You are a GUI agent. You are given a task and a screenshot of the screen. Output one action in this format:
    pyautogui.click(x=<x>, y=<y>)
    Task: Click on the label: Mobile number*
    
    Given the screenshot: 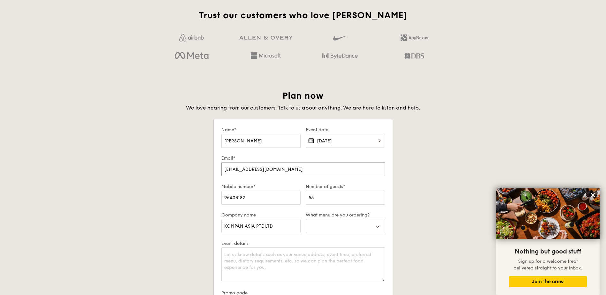 What is the action you would take?
    pyautogui.click(x=261, y=187)
    